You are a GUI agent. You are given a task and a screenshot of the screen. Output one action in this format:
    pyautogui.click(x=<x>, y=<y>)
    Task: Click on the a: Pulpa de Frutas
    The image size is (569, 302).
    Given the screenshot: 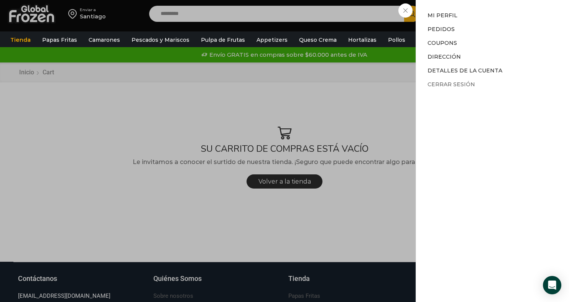 What is the action you would take?
    pyautogui.click(x=223, y=40)
    